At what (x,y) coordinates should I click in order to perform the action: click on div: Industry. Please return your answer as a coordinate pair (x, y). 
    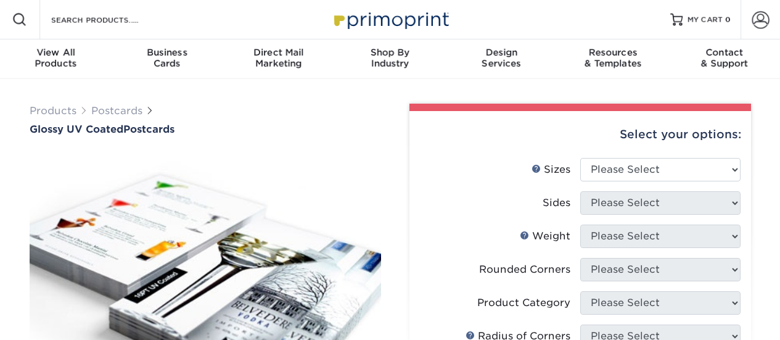
    Looking at the image, I should click on (390, 58).